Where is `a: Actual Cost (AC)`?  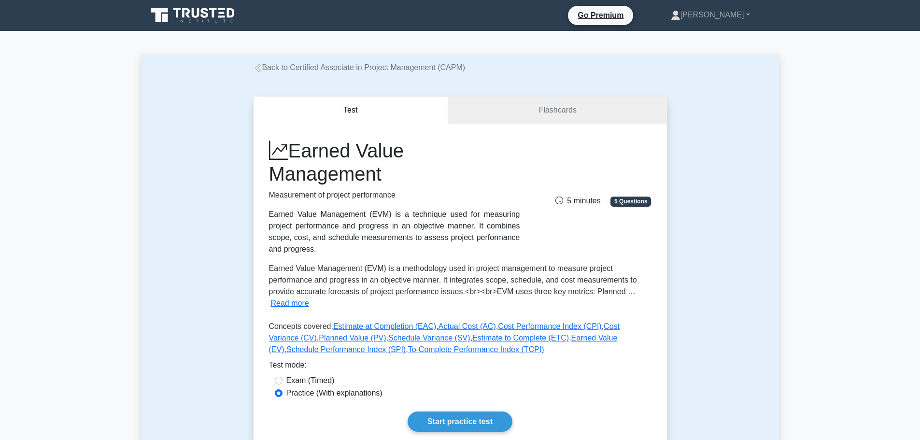 a: Actual Cost (AC) is located at coordinates (467, 326).